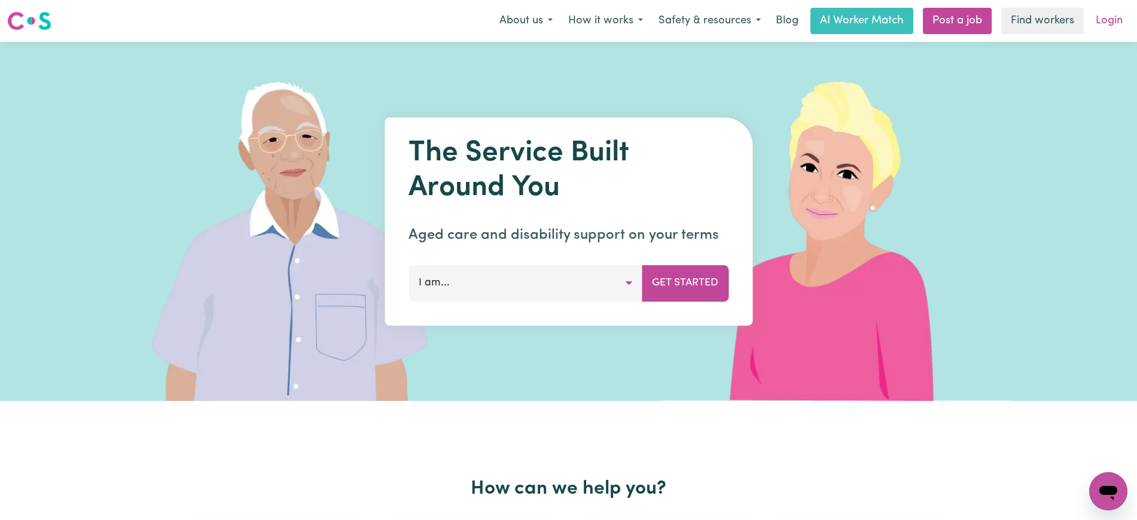 This screenshot has height=520, width=1137. What do you see at coordinates (569, 488) in the screenshot?
I see `h2: How can we help you?` at bounding box center [569, 488].